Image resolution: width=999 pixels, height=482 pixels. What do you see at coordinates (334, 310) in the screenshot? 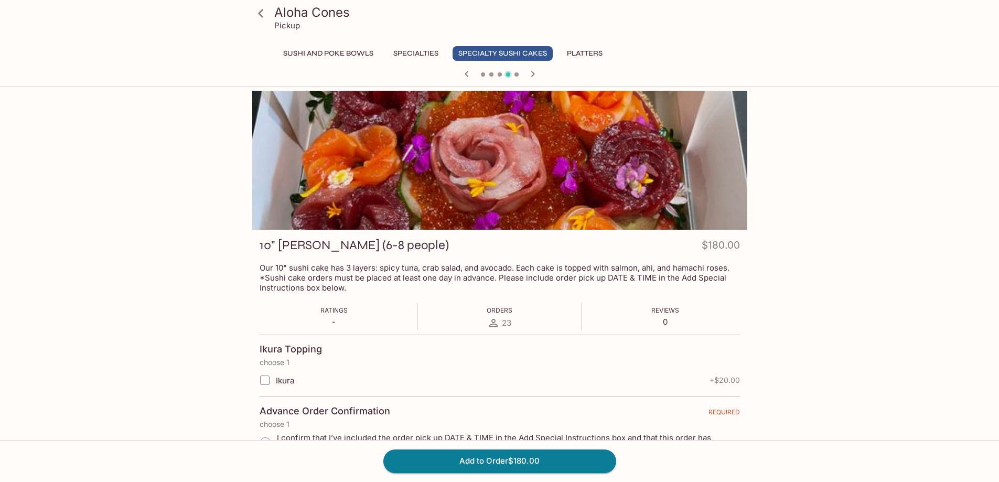
I see `span: Ratings` at bounding box center [334, 310].